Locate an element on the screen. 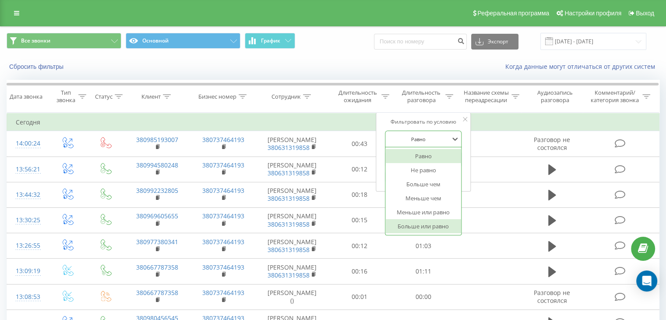 The height and width of the screenshot is (320, 666). div: Название схемы переадресации is located at coordinates (486, 96).